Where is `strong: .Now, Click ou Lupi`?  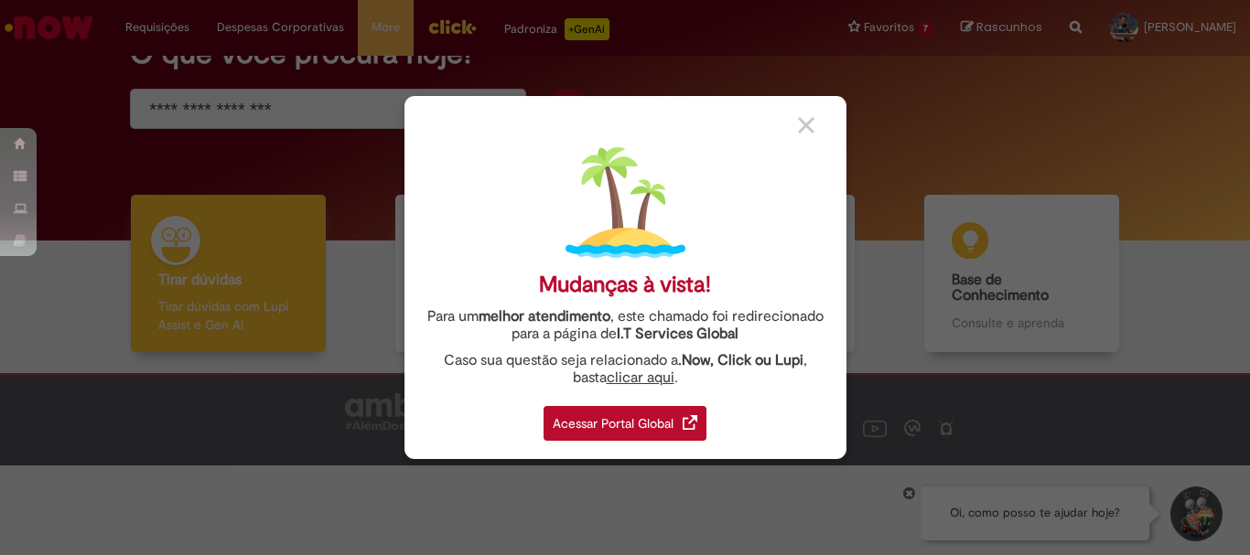
strong: .Now, Click ou Lupi is located at coordinates (740, 360).